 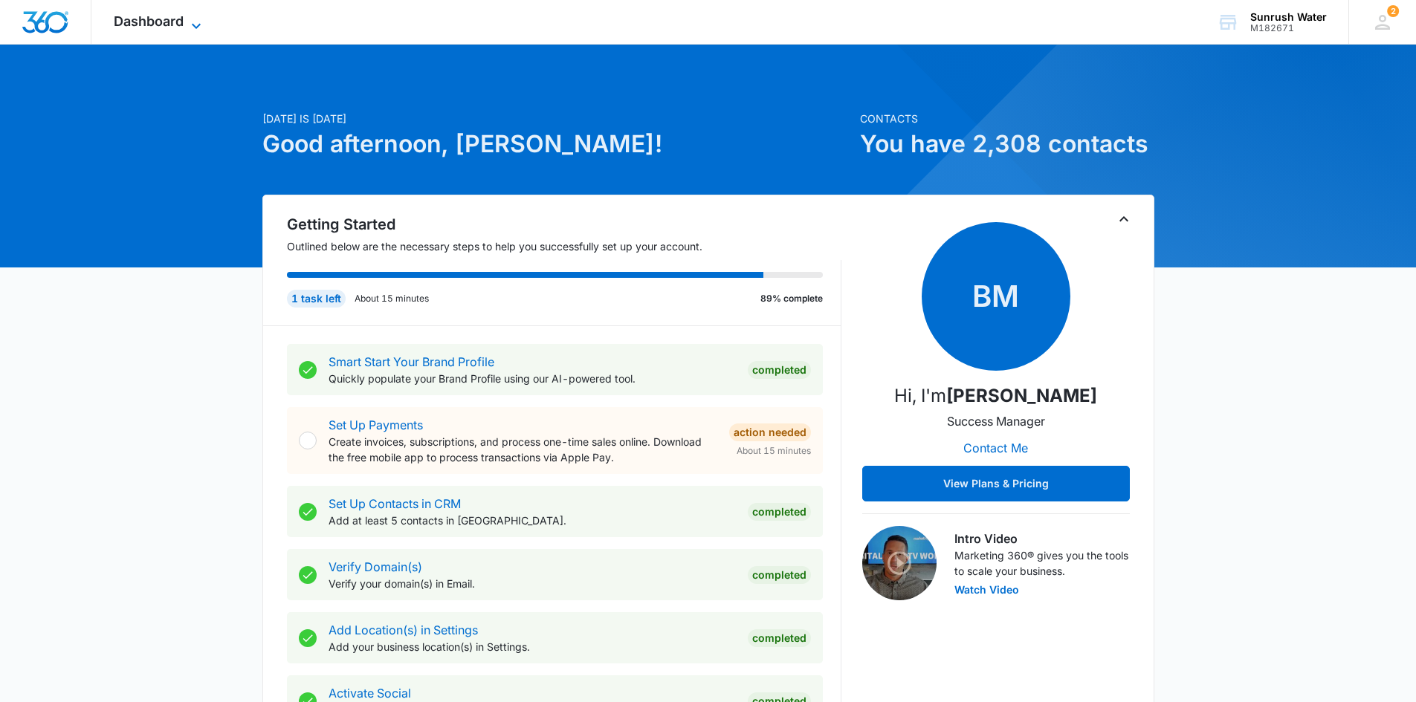 I want to click on p: Hi, I'm, so click(x=995, y=396).